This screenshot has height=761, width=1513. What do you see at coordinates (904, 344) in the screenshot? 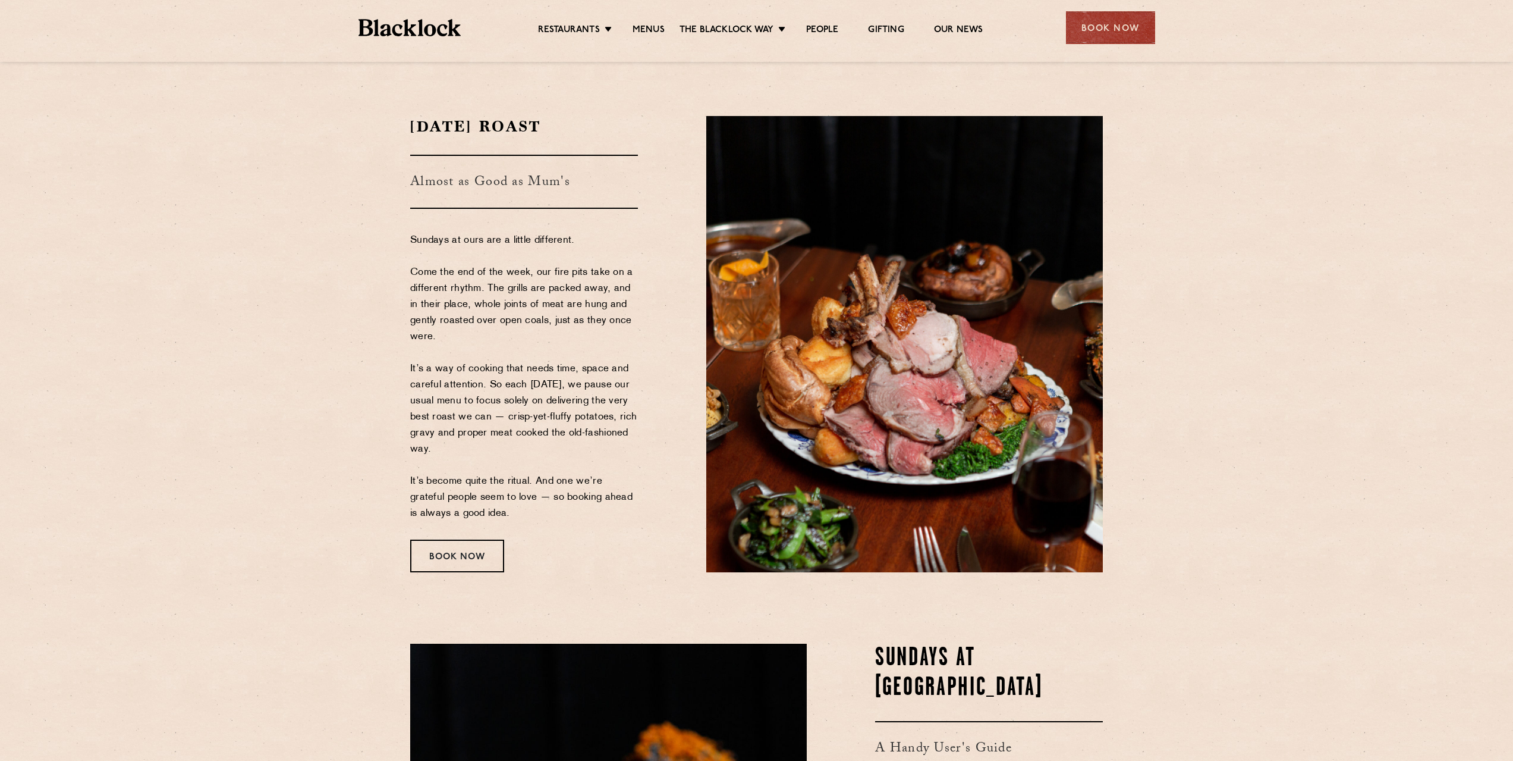
I see `img: Blacklock-1893-scaled.jpg` at bounding box center [904, 344].